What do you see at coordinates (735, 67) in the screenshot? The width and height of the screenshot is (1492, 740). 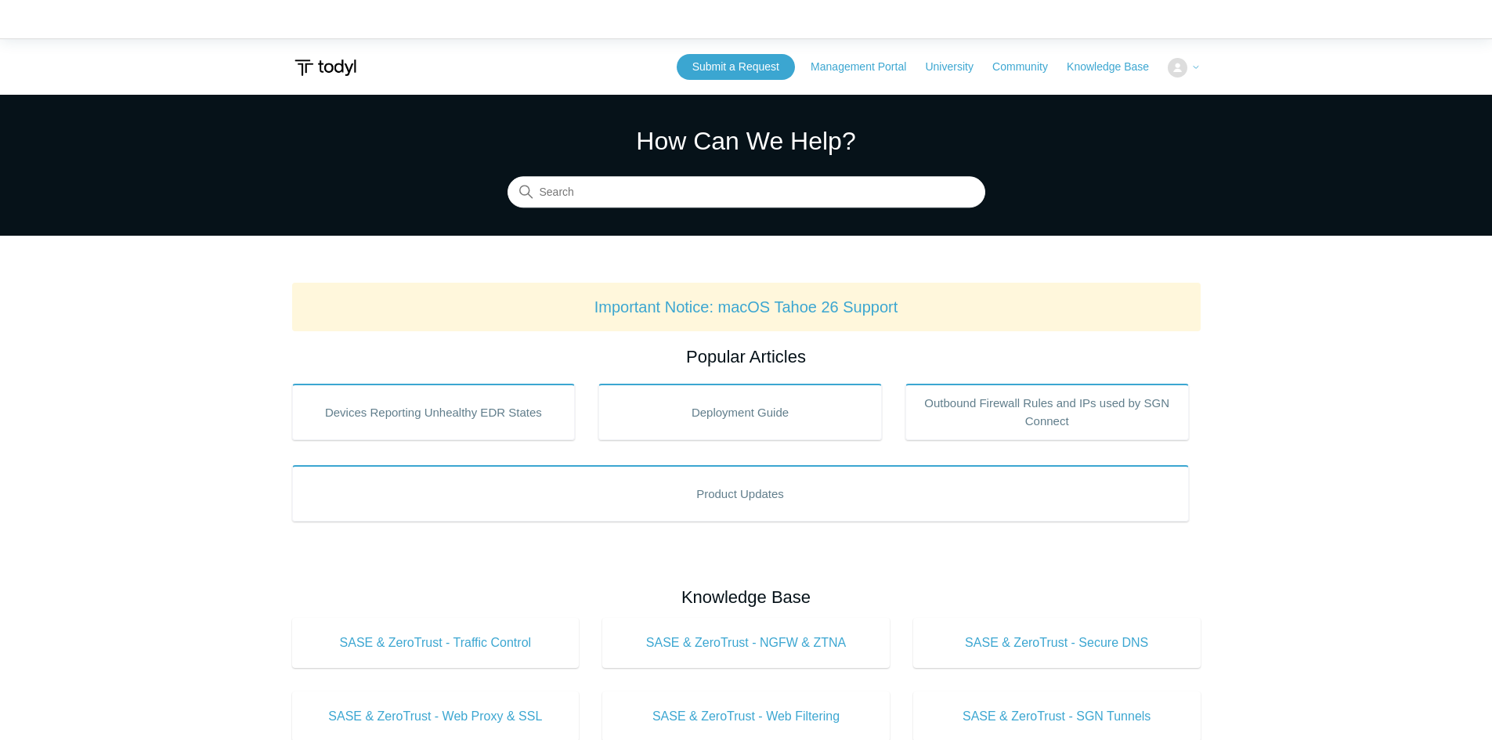 I see `a: Submit a Request` at bounding box center [735, 67].